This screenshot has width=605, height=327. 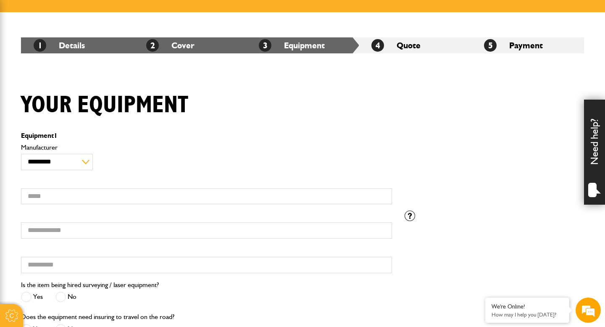 I want to click on a: 1Details, so click(x=59, y=45).